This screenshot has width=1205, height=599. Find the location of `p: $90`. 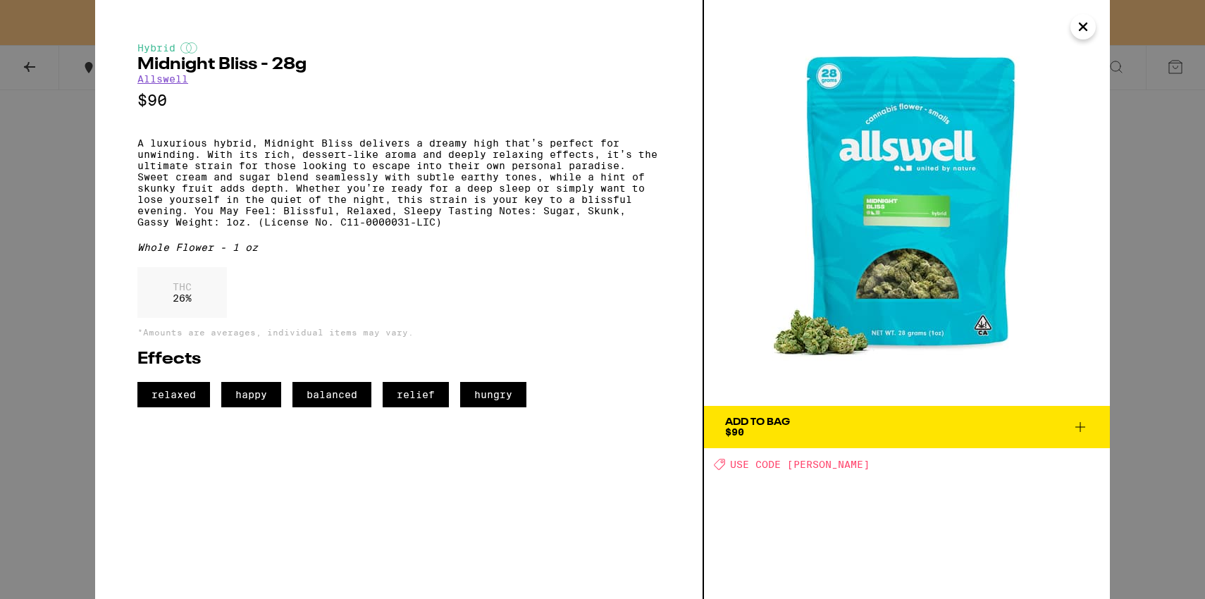

p: $90 is located at coordinates (399, 100).